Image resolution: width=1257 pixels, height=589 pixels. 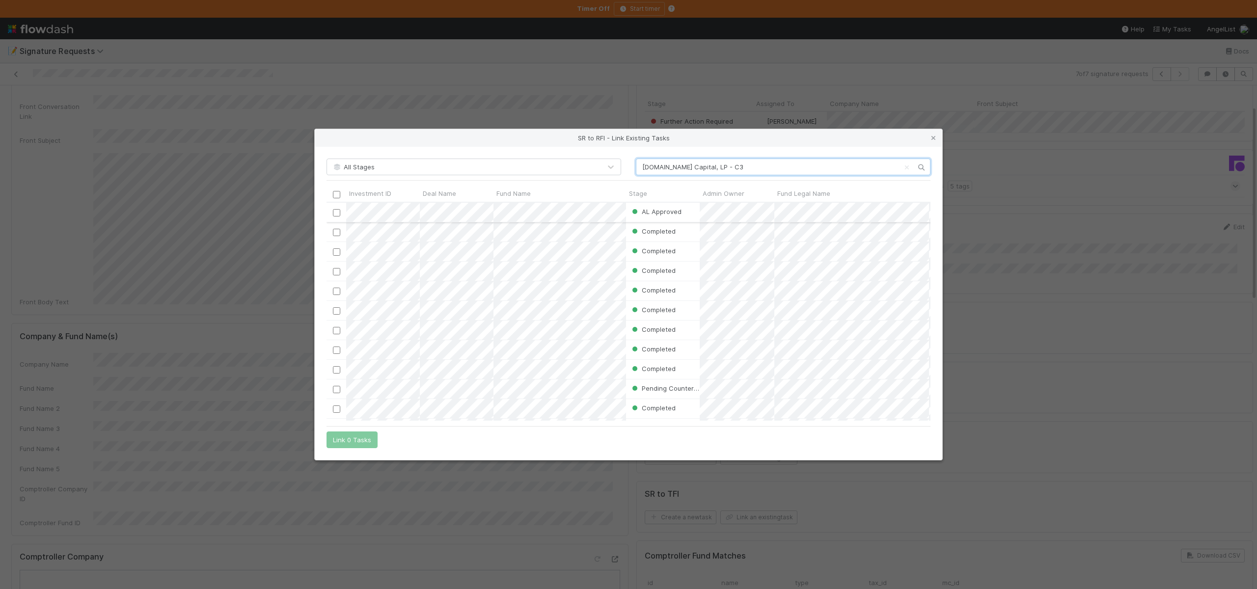 What do you see at coordinates (804, 193) in the screenshot?
I see `span: Fund Legal Name` at bounding box center [804, 193].